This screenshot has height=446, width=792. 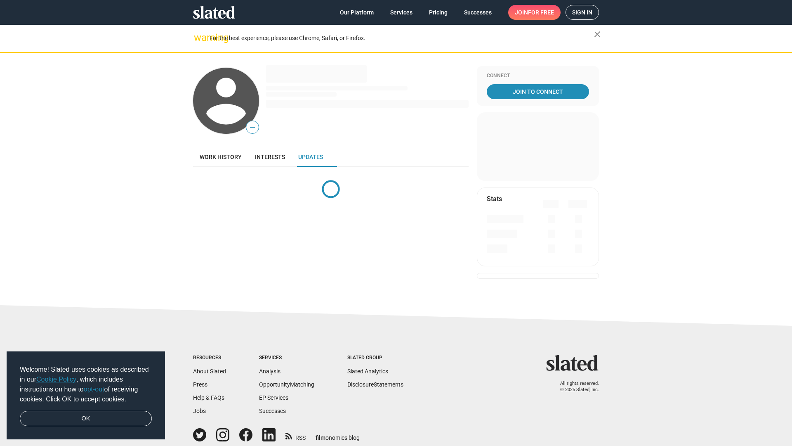 What do you see at coordinates (478, 12) in the screenshot?
I see `span: Successes` at bounding box center [478, 12].